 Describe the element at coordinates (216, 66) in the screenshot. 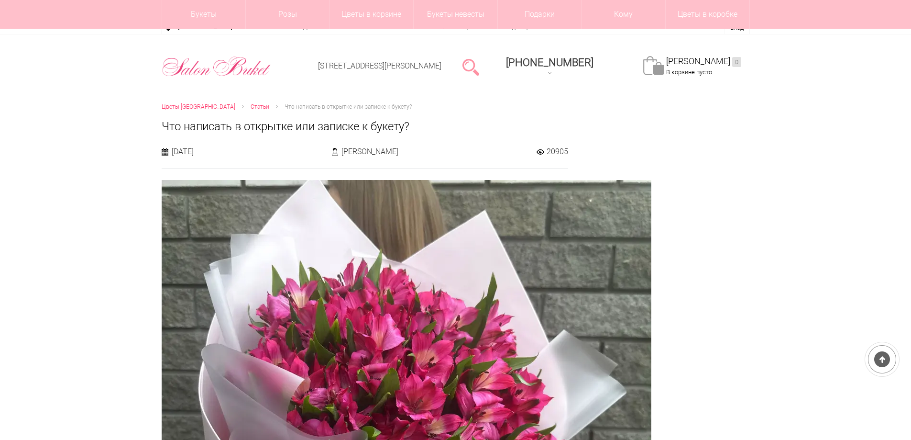

I see `img: Цветы Нижний Новгород` at that location.